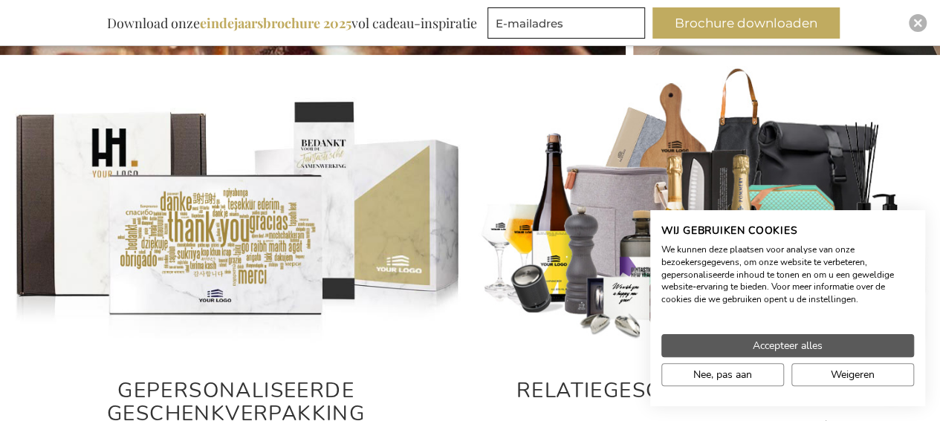 This screenshot has width=940, height=421. I want to click on input: E-mailadres, so click(566, 23).